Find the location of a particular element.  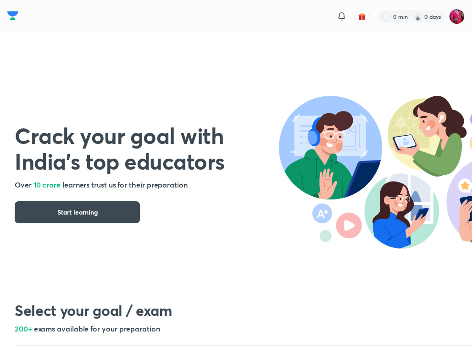

button: avatar is located at coordinates (362, 17).